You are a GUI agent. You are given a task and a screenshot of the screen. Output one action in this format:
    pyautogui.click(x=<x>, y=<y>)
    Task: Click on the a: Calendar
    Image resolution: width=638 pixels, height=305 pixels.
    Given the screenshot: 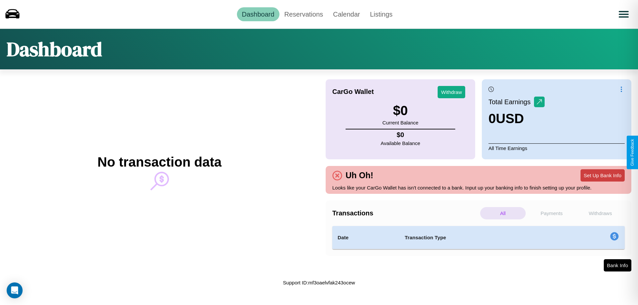 What is the action you would take?
    pyautogui.click(x=346, y=14)
    